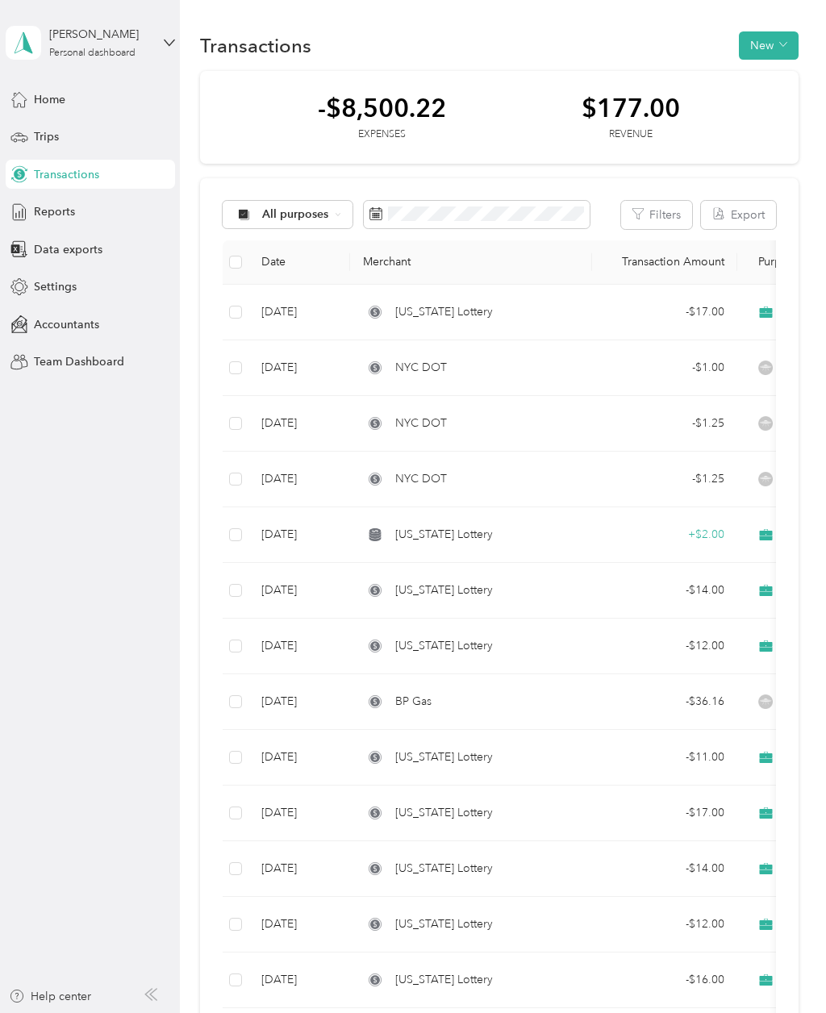  Describe the element at coordinates (665, 535) in the screenshot. I see `div: + $2.00` at that location.